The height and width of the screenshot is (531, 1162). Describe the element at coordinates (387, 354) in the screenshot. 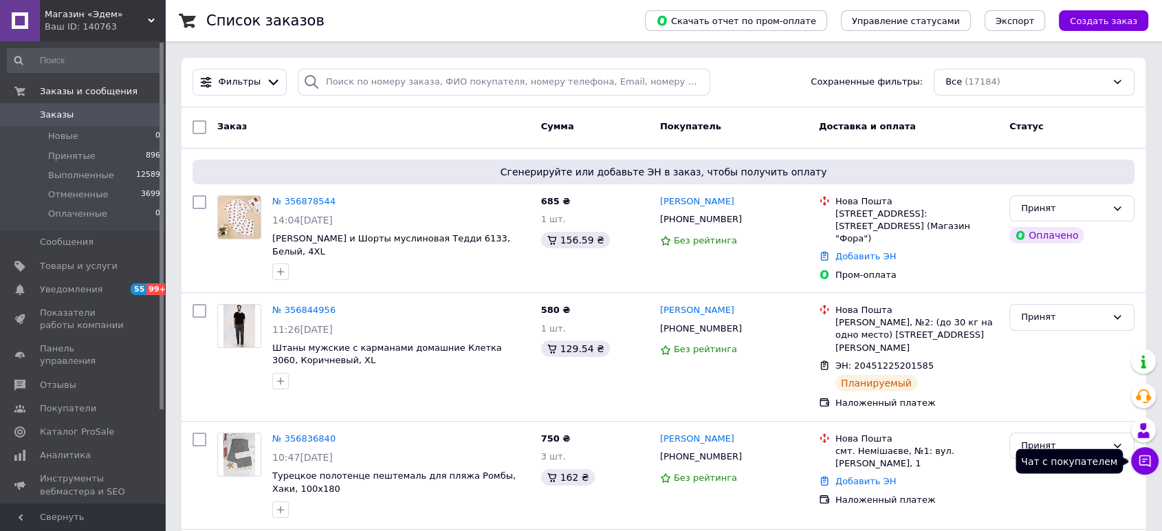

I see `span: Штаны мужские с карманами домашние Клетка 3060, Коричневый, XL` at that location.